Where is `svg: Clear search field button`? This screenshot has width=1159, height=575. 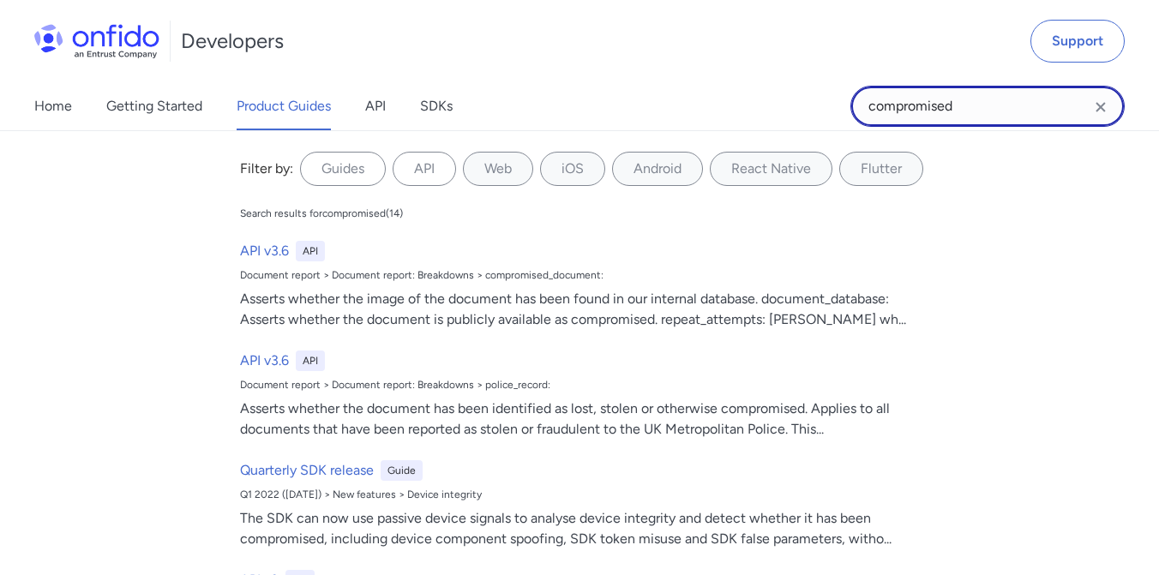 svg: Clear search field button is located at coordinates (1101, 107).